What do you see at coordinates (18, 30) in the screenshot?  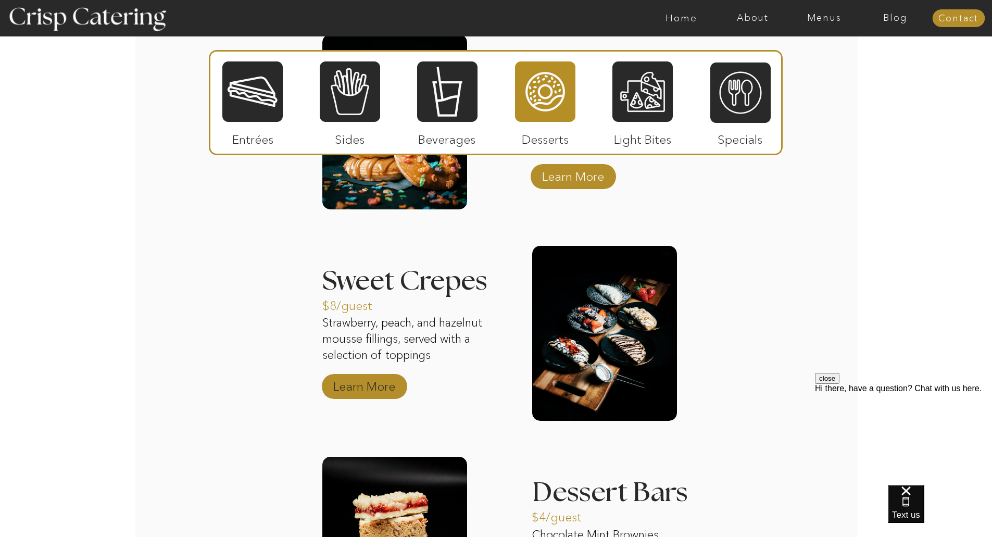 I see `span: Text us` at bounding box center [18, 30].